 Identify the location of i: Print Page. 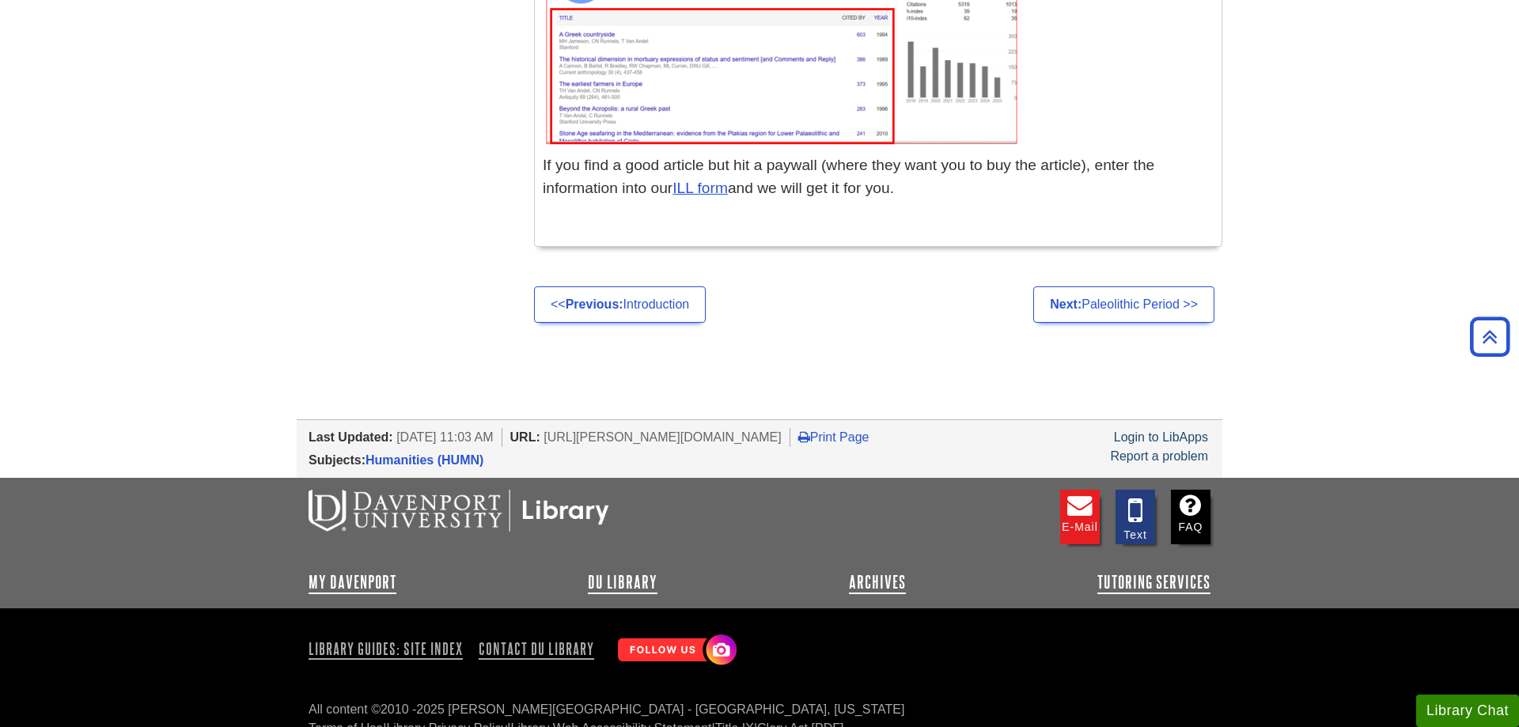
(804, 437).